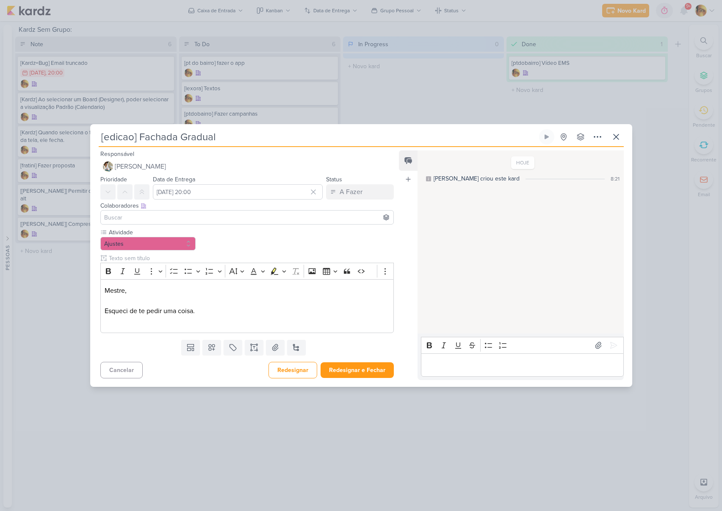 The image size is (722, 511). What do you see at coordinates (108, 166) in the screenshot?
I see `img: Raphael Simas` at bounding box center [108, 166].